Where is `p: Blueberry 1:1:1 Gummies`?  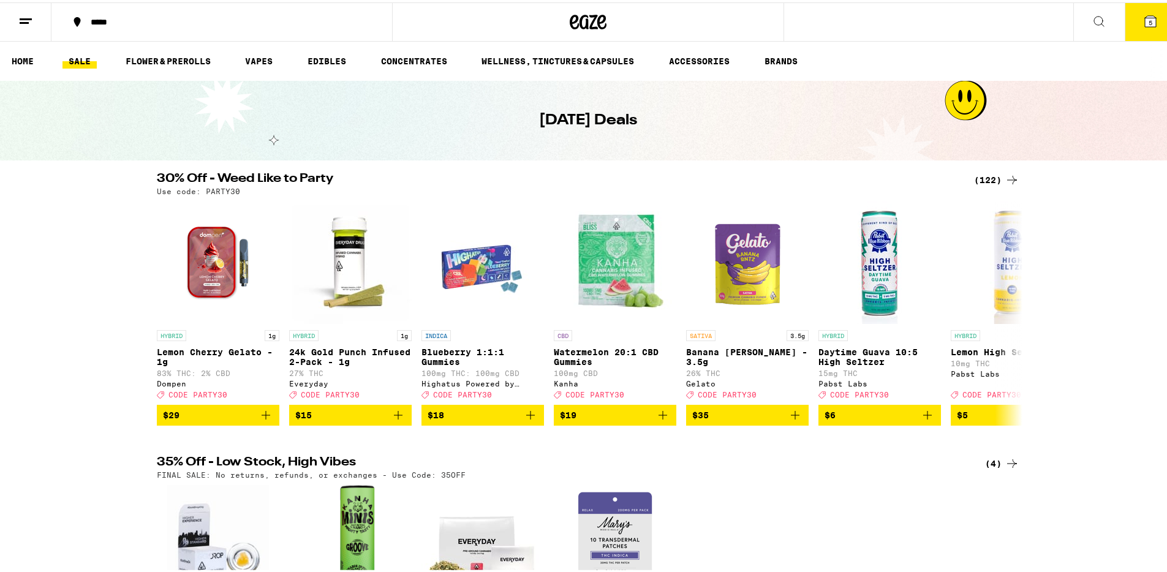 p: Blueberry 1:1:1 Gummies is located at coordinates (483, 355).